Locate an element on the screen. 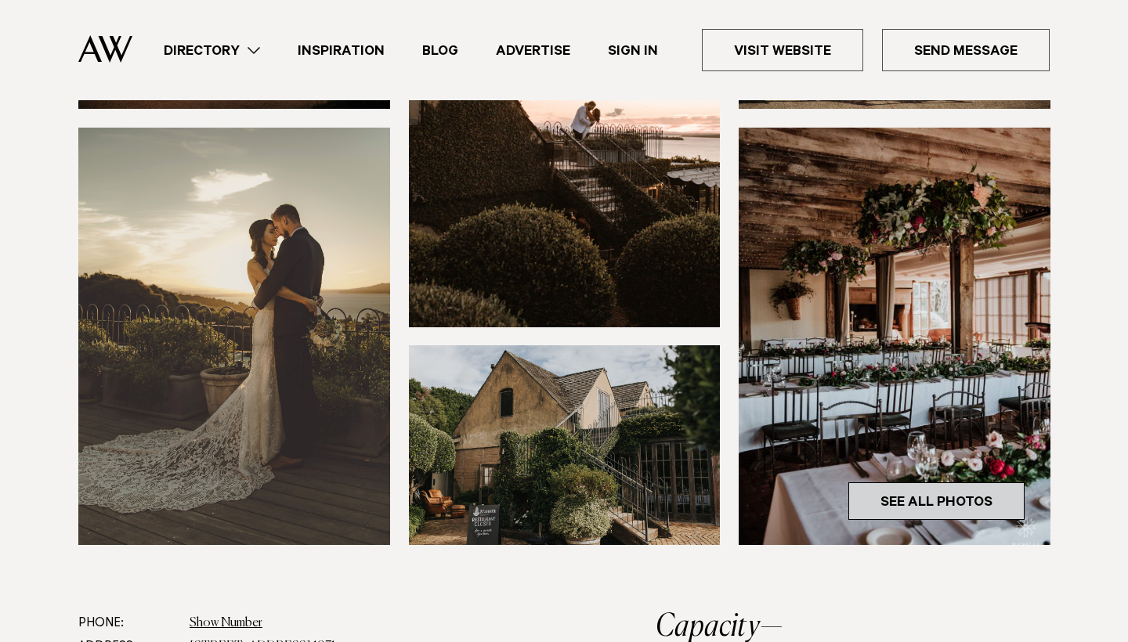  a: Directory is located at coordinates (212, 50).